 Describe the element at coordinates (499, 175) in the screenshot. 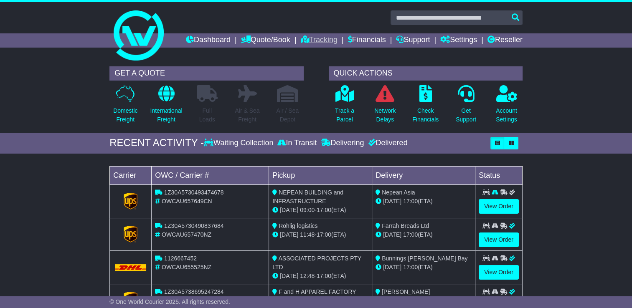

I see `td: Status` at that location.